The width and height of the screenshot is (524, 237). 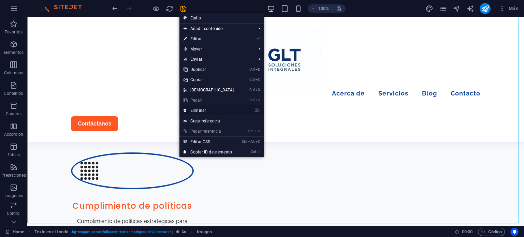 What do you see at coordinates (115, 9) in the screenshot?
I see `i: Deshacer: Eliminar elementos (Ctrl+Z)` at bounding box center [115, 9].